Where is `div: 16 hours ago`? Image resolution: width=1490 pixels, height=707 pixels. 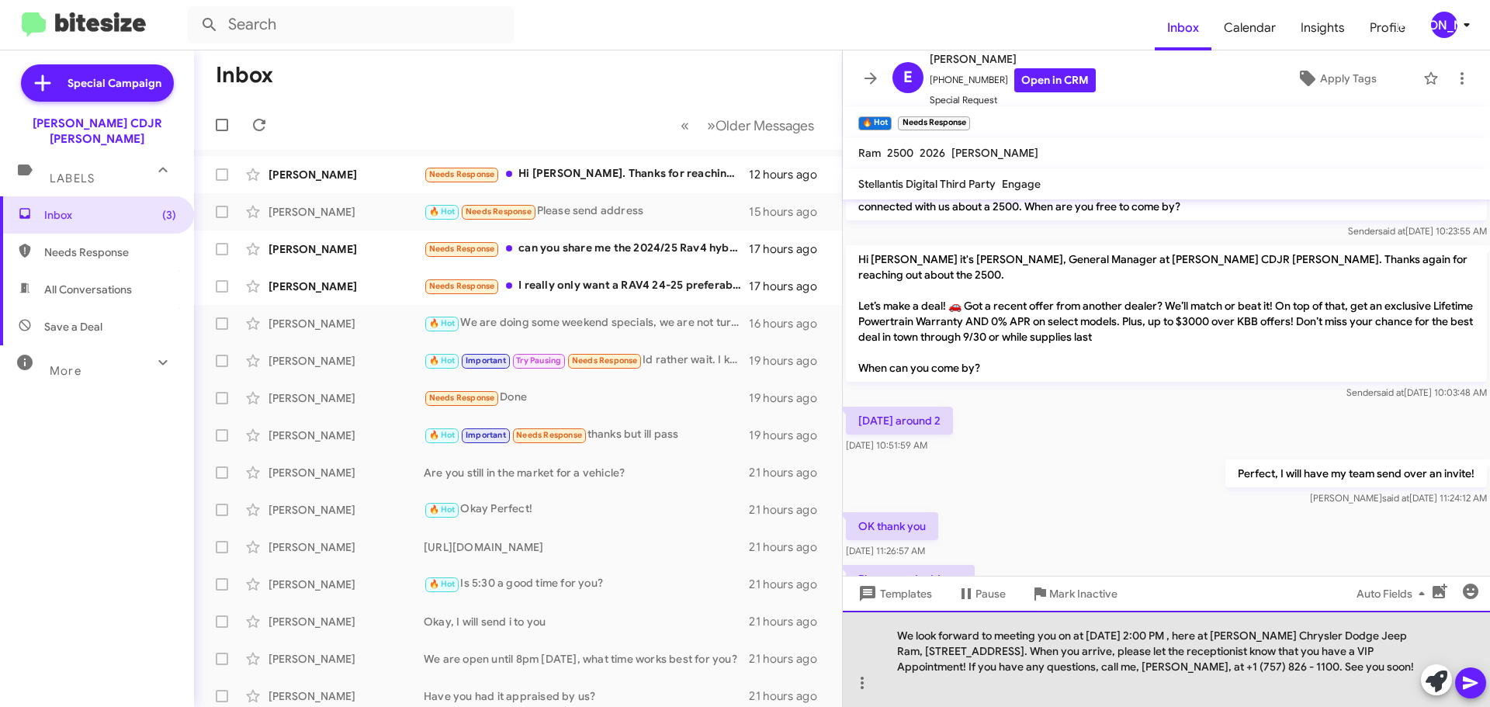
div: 16 hours ago is located at coordinates (789, 324).